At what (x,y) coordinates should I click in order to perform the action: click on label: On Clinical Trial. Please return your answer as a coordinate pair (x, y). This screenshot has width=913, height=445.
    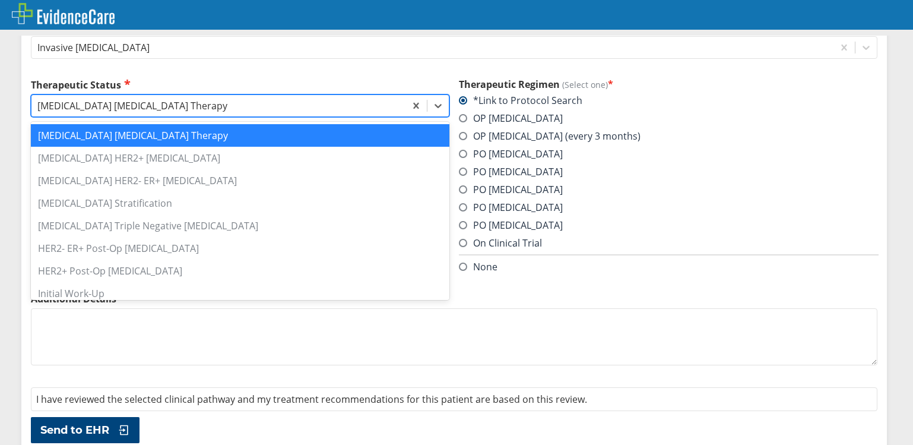
    Looking at the image, I should click on (501, 243).